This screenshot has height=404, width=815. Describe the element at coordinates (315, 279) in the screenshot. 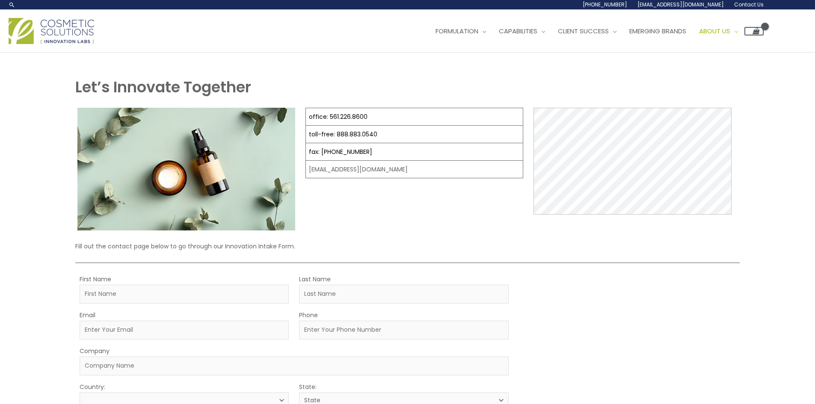

I see `label: Last Name` at that location.